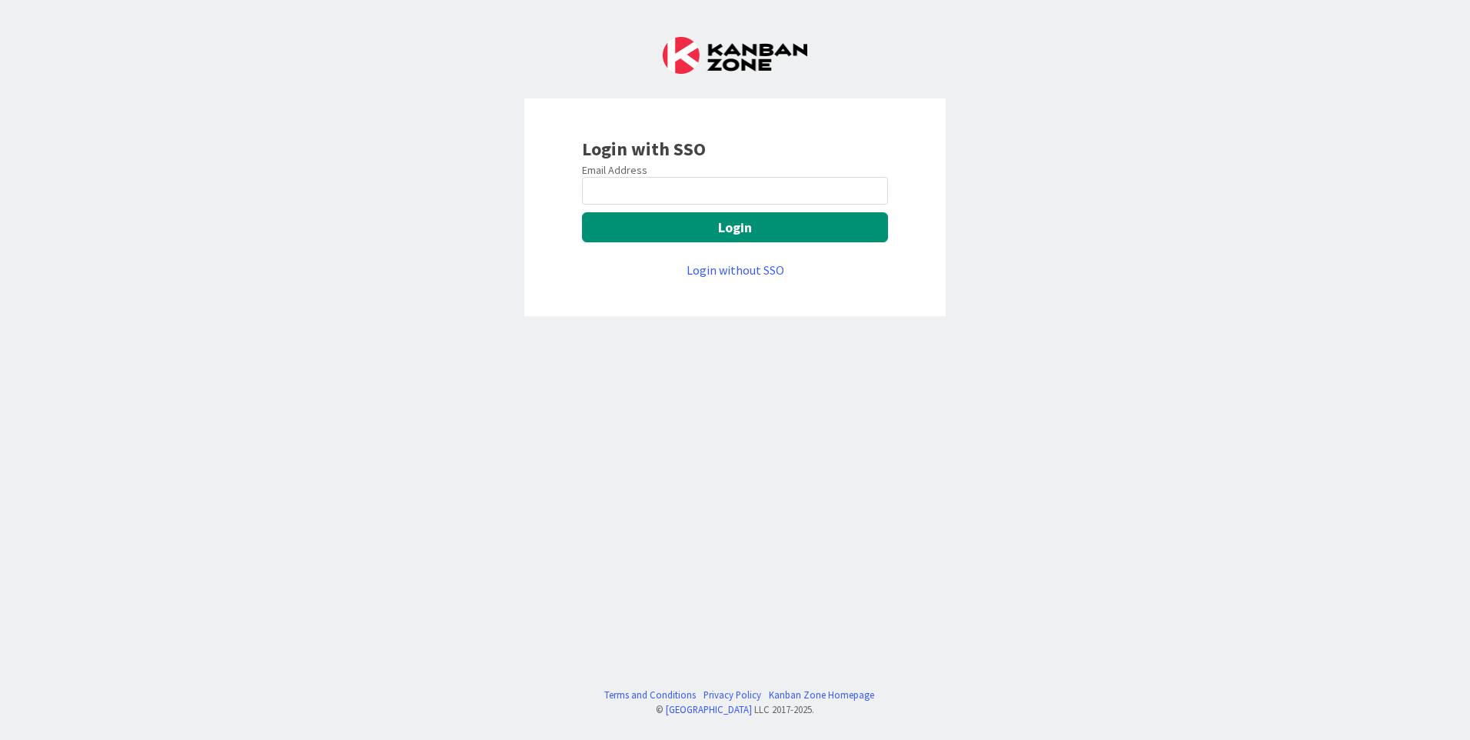  Describe the element at coordinates (735, 55) in the screenshot. I see `img: Kanban Zone` at that location.